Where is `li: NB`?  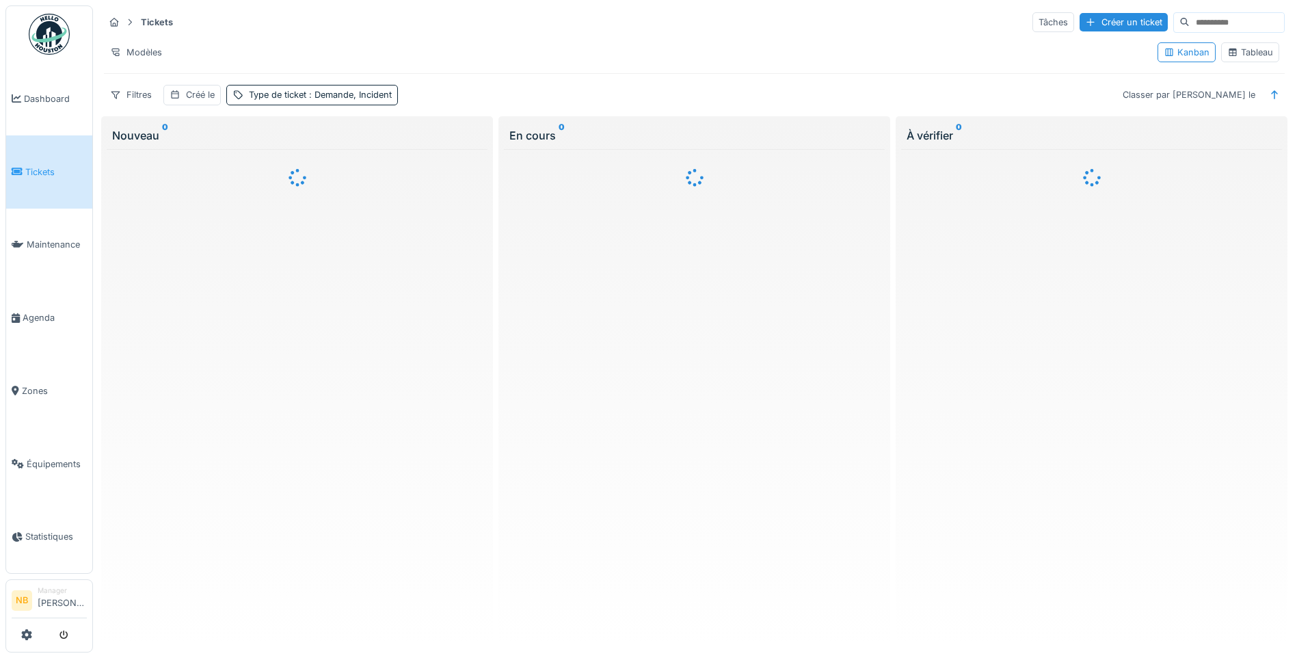
li: NB is located at coordinates (22, 600).